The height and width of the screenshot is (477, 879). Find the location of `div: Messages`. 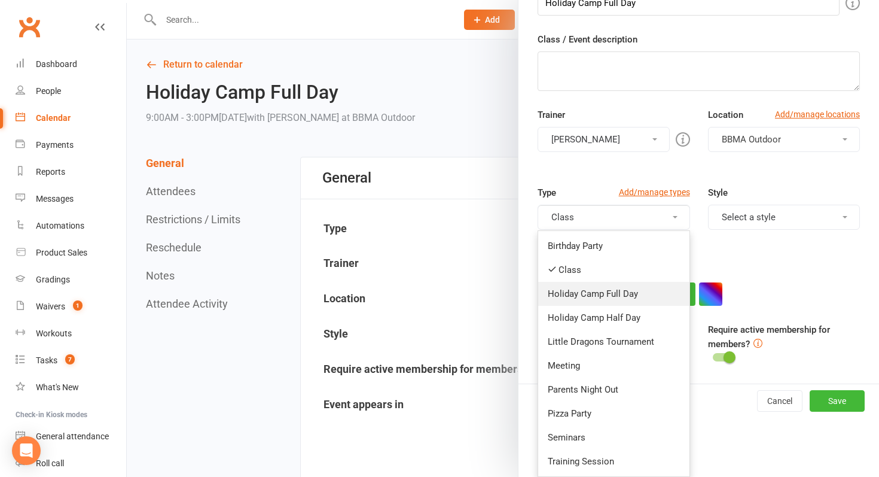

div: Messages is located at coordinates (54, 199).